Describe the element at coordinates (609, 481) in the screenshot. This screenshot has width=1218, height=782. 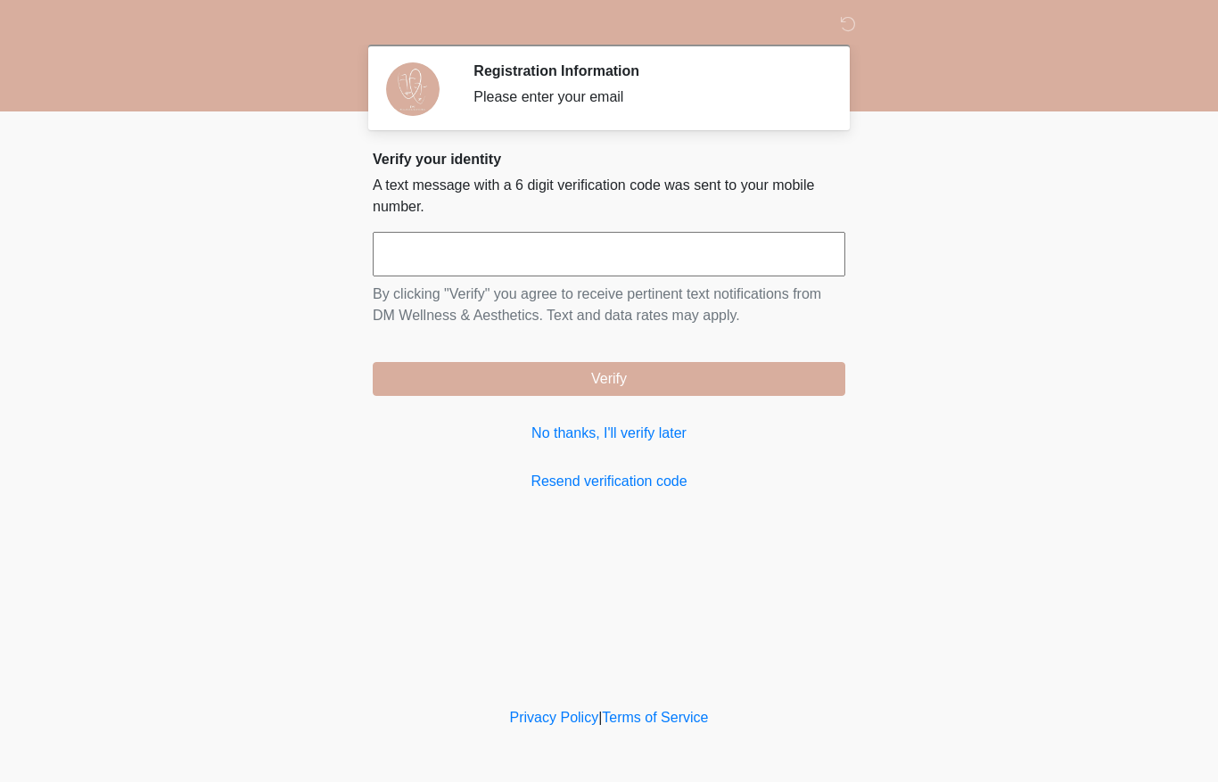
I see `a: Resend verification code` at that location.